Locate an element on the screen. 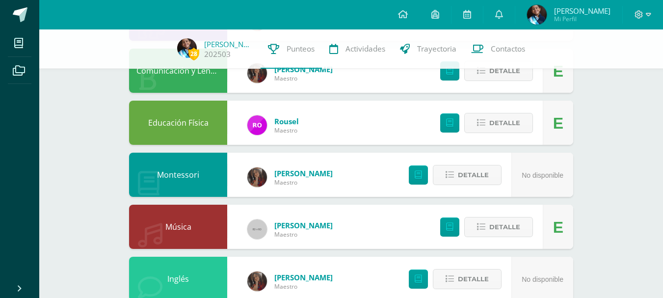  div: Educación Física is located at coordinates (178, 123).